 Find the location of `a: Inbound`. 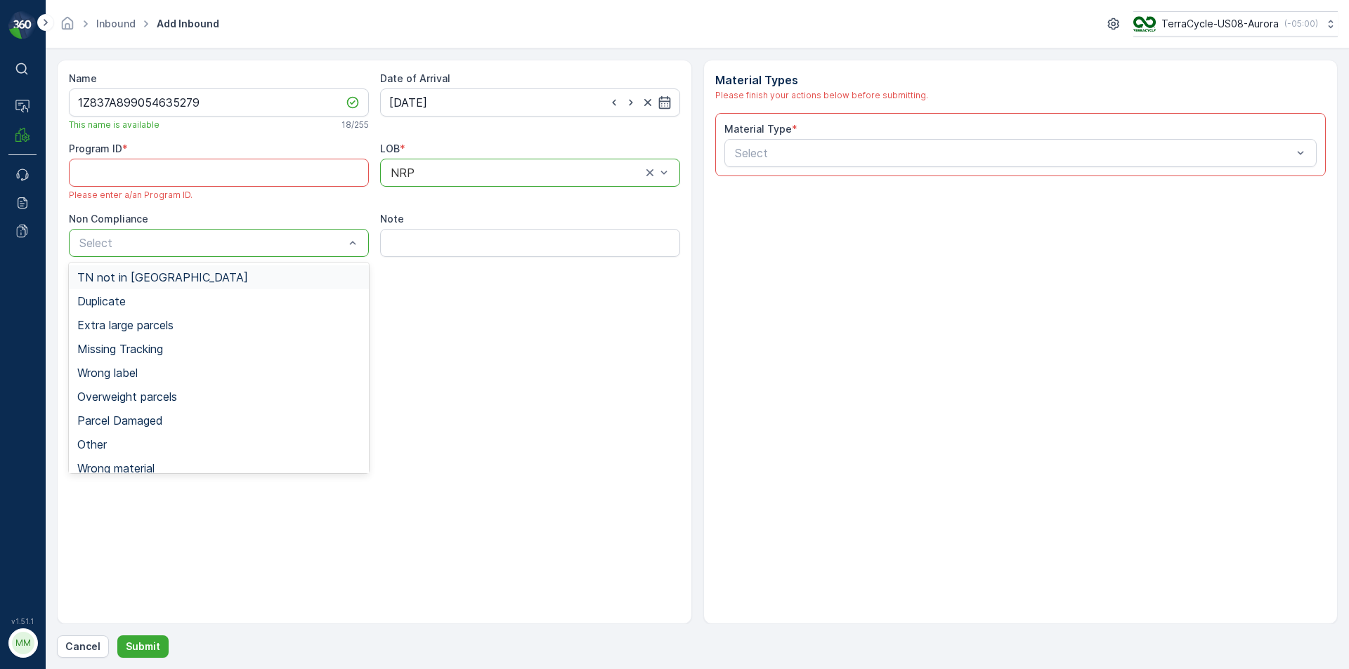

a: Inbound is located at coordinates (116, 23).